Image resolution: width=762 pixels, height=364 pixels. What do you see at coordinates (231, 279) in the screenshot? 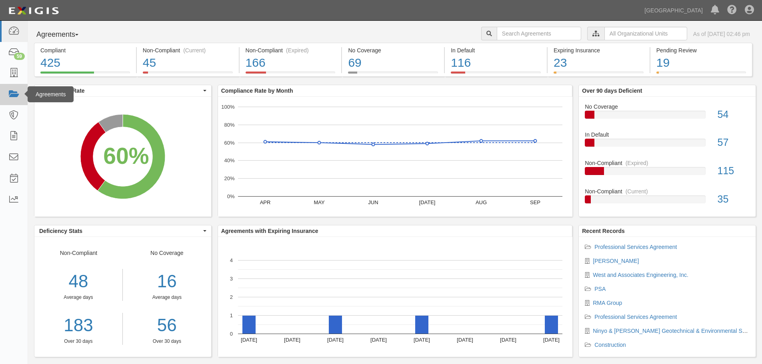
I see `text: 3` at bounding box center [231, 279].